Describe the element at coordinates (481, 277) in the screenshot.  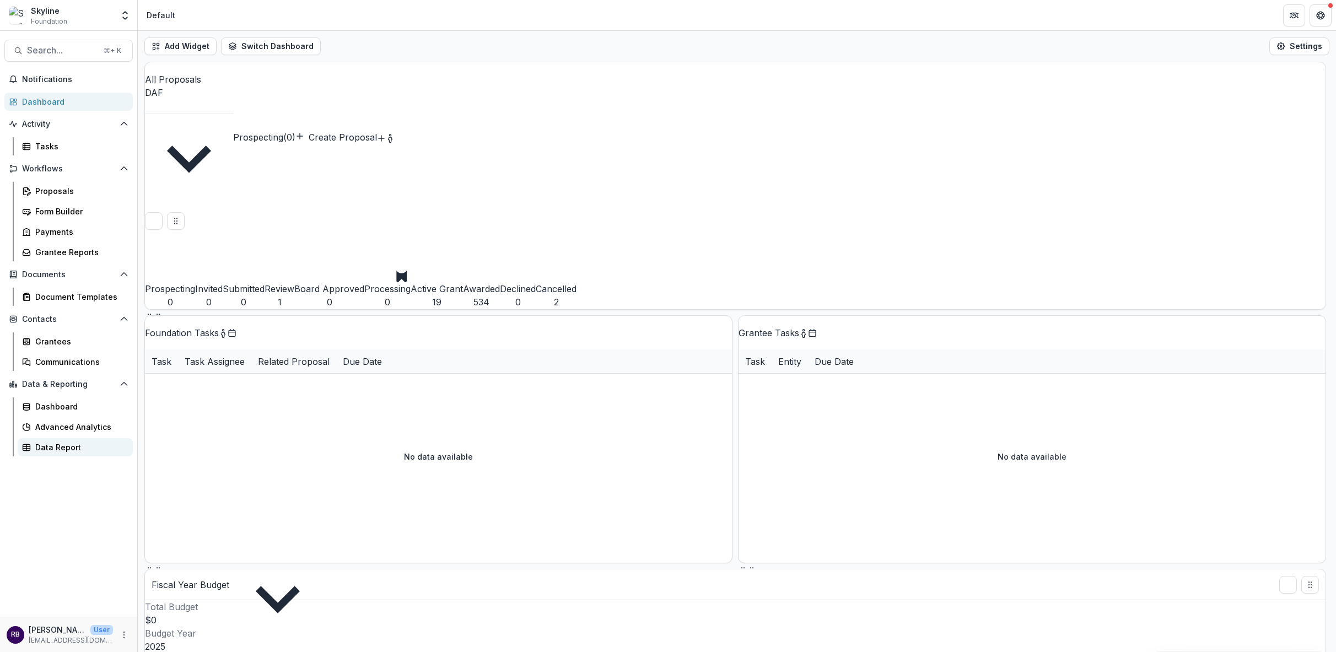
I see `button: Awarded534` at that location.